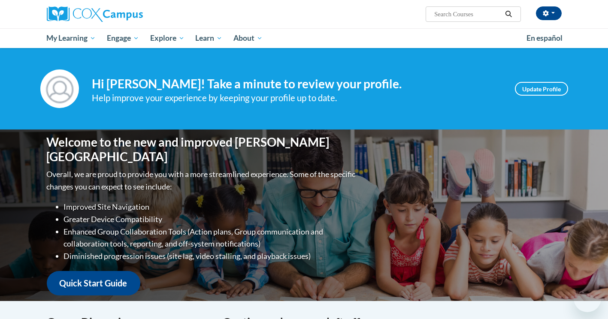  Describe the element at coordinates (509, 14) in the screenshot. I see `button: Search` at that location.